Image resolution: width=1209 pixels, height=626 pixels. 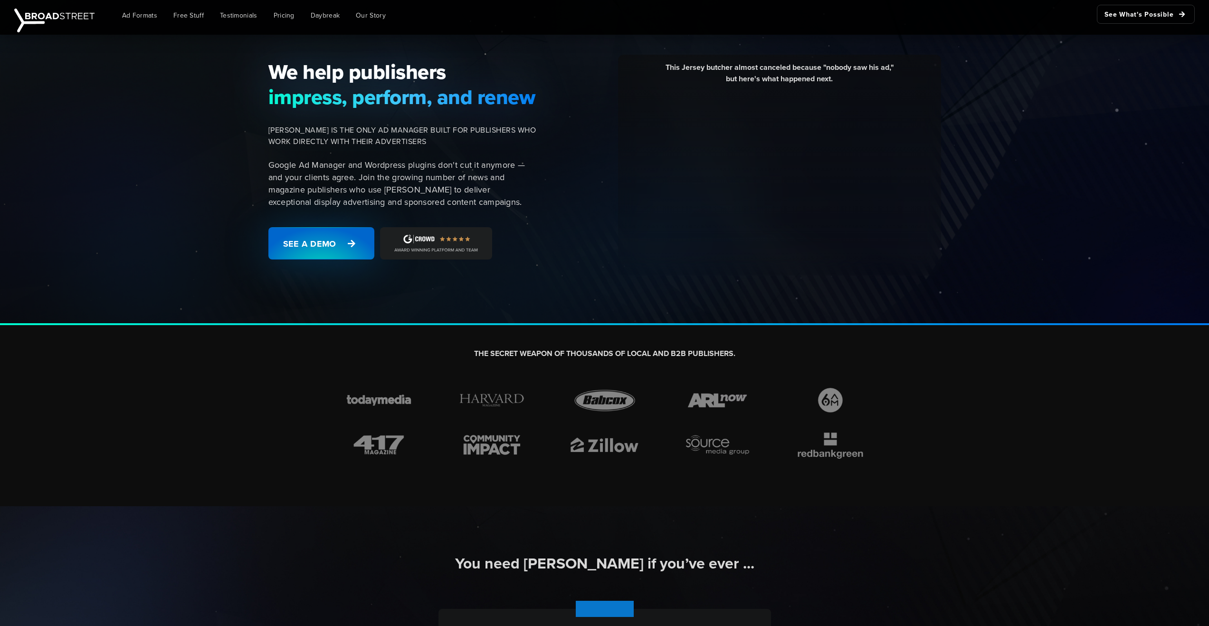 I want to click on img: Broadstreet | The Ad Manager for Small Publishers, so click(x=54, y=20).